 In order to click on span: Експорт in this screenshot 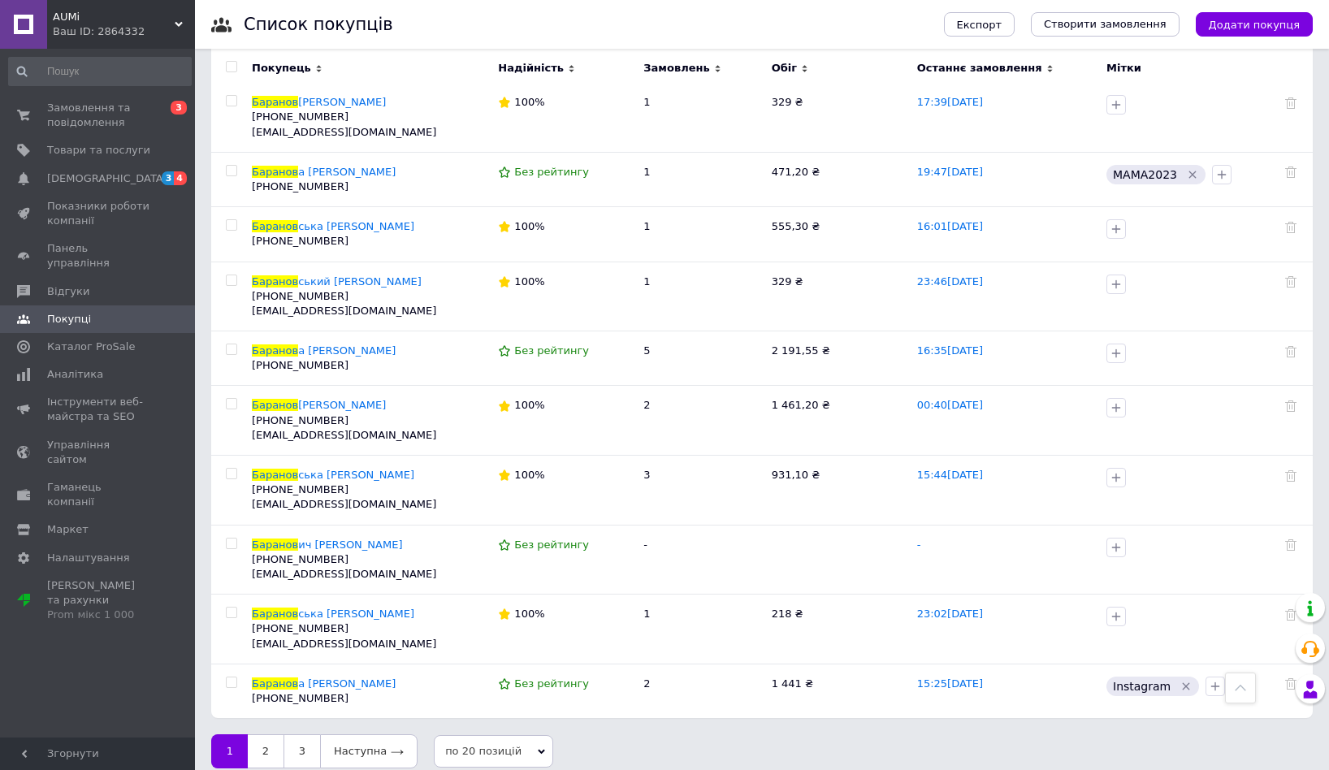, I will do `click(979, 24)`.